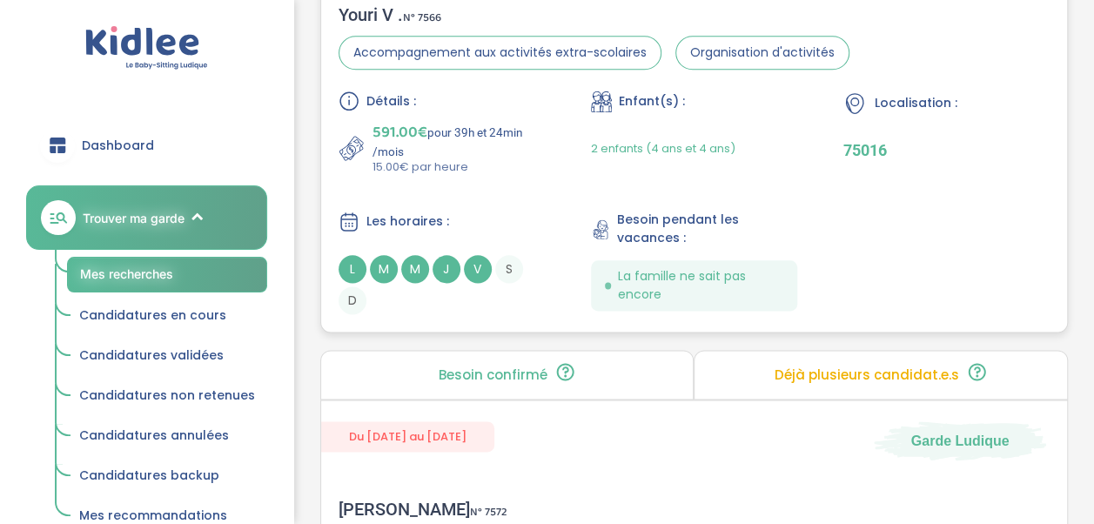 The height and width of the screenshot is (524, 1094). Describe the element at coordinates (352, 300) in the screenshot. I see `span: D` at that location.